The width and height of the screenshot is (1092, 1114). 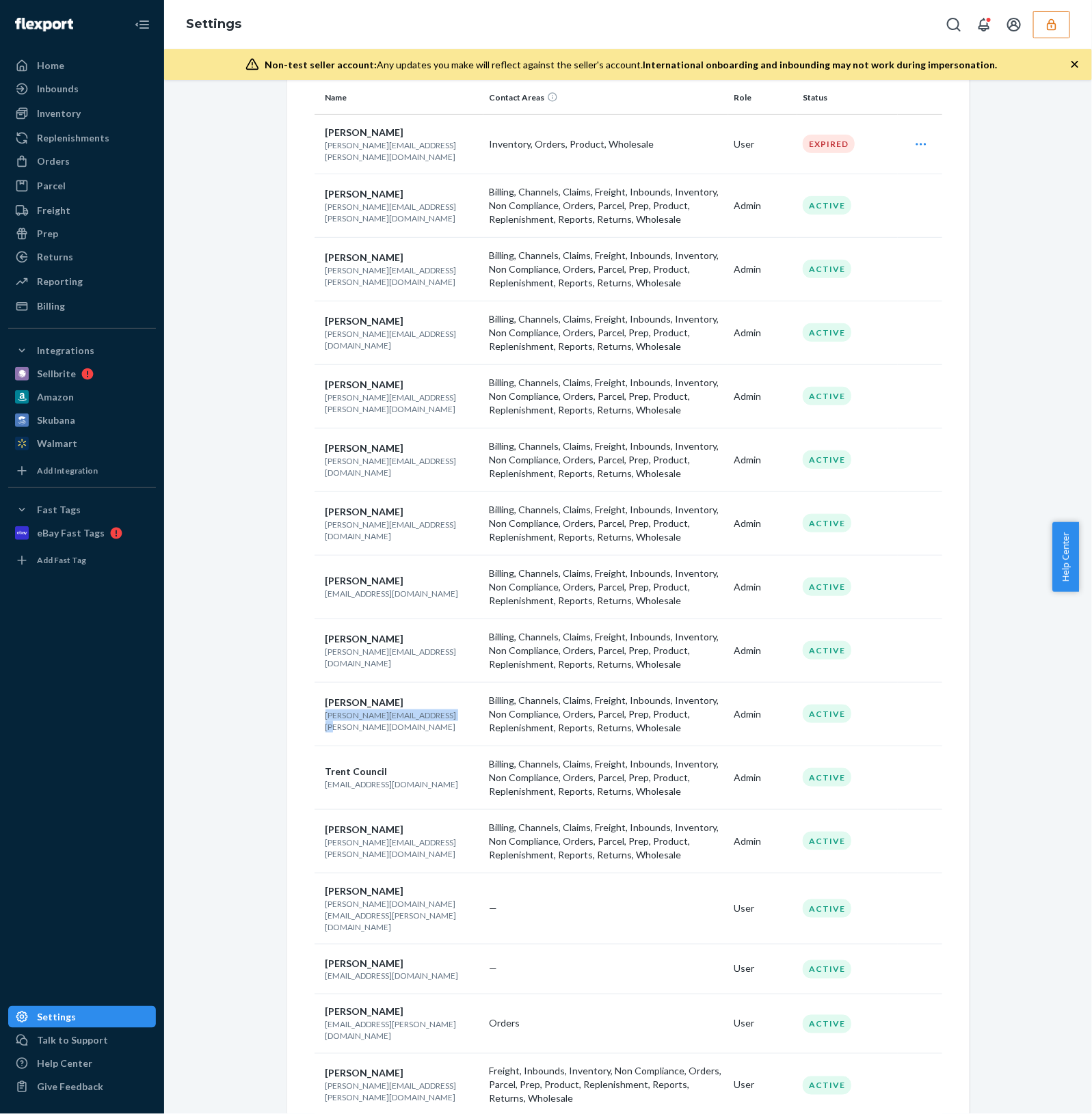 I want to click on a: Help Center, so click(x=82, y=1064).